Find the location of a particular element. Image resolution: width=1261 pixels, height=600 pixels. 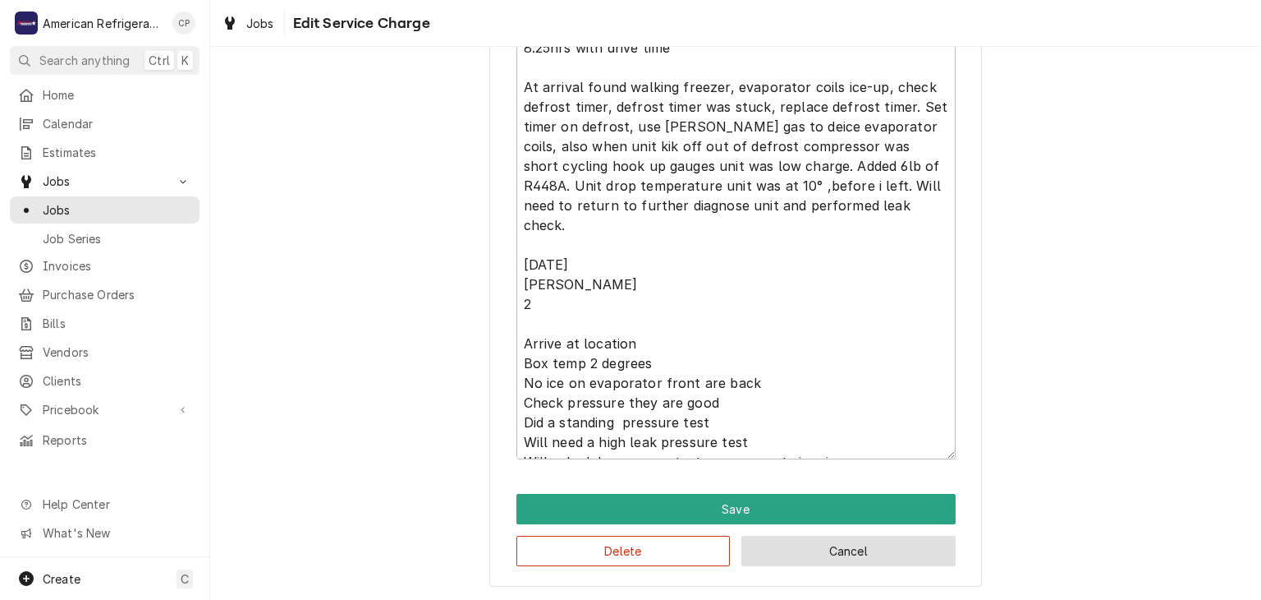

div: Cordel Pyle's Avatar is located at coordinates (184, 23).